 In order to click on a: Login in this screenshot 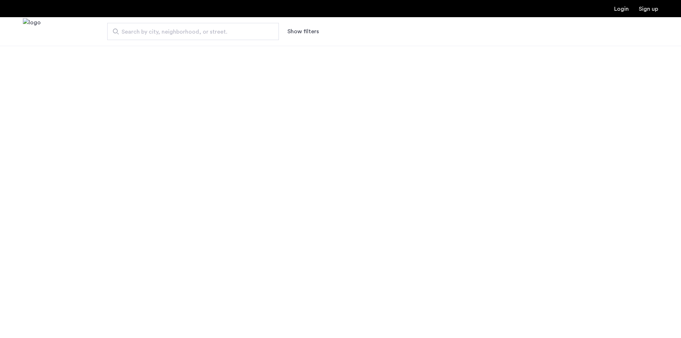, I will do `click(621, 9)`.